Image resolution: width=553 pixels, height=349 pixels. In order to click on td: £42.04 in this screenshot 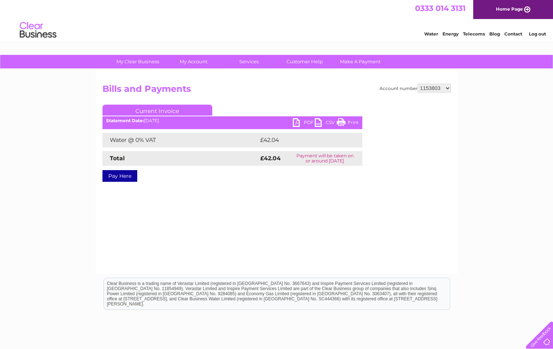, I will do `click(303, 140)`.